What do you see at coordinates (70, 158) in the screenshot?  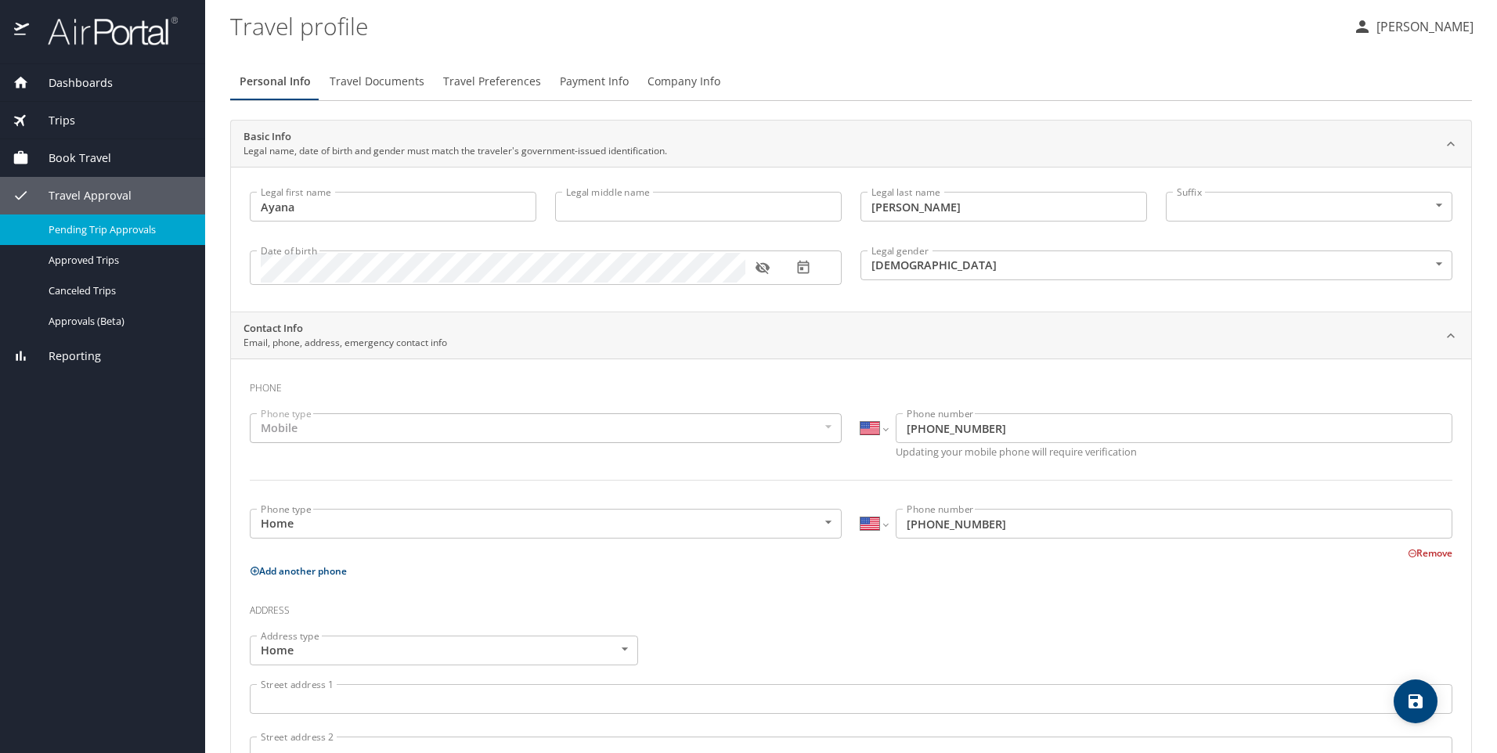 I see `span: Book Travel` at bounding box center [70, 158].